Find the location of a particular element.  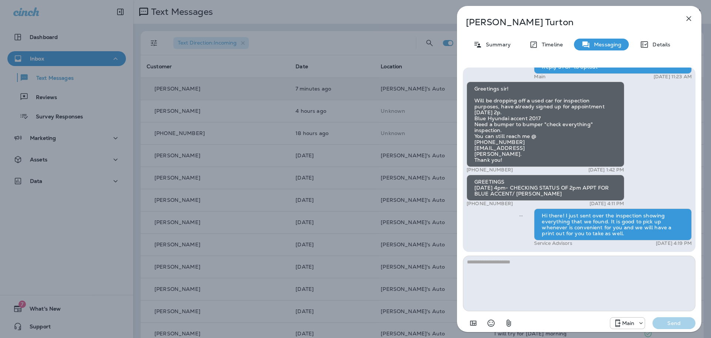

span: Sent is located at coordinates (521, 215).